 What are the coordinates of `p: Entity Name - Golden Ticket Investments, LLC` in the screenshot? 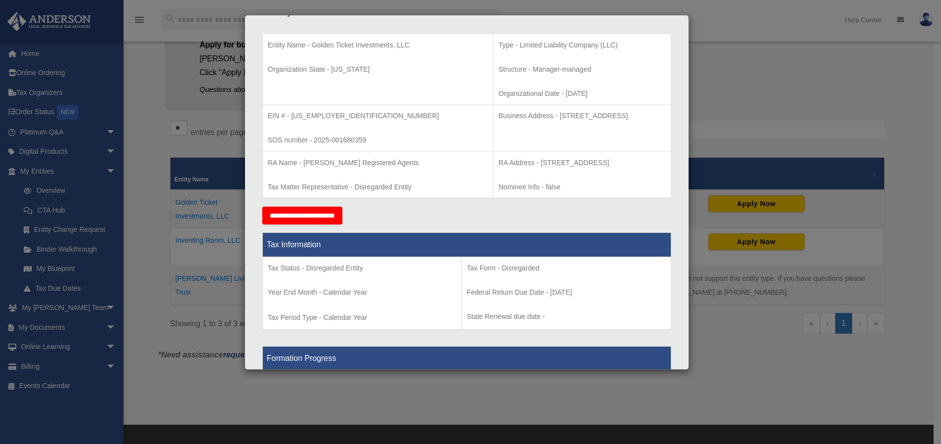 It's located at (378, 45).